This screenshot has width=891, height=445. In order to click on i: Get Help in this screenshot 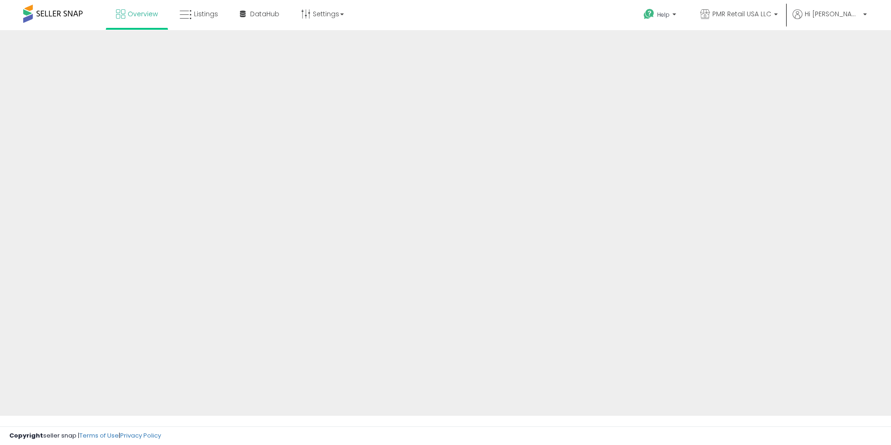, I will do `click(649, 14)`.